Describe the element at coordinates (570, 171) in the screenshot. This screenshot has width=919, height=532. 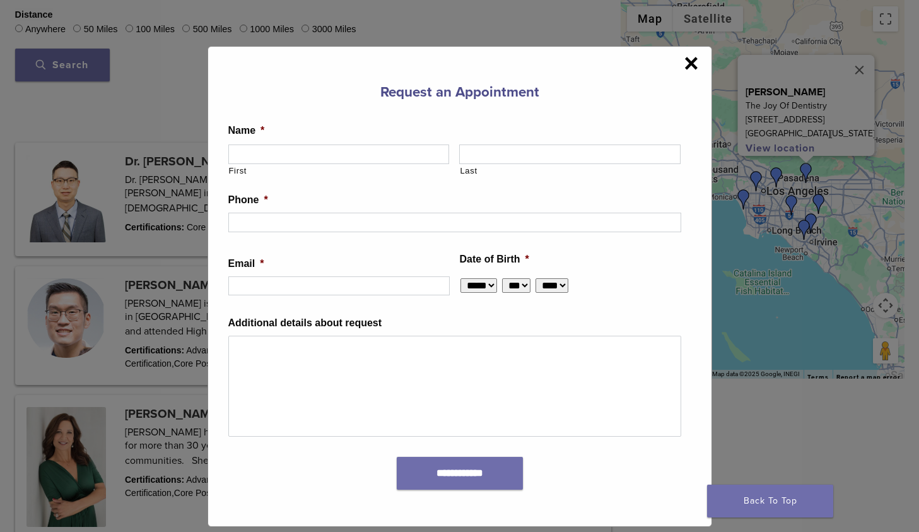
I see `label: Last` at that location.